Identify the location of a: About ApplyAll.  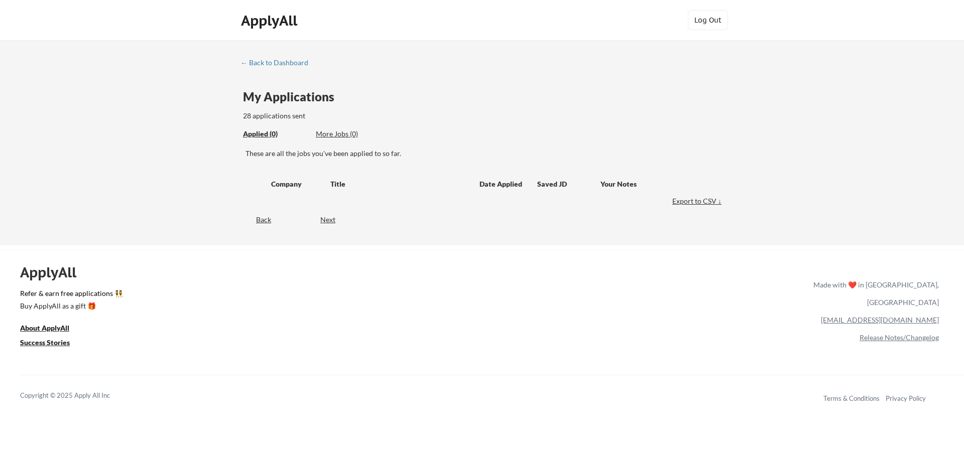
(52, 329).